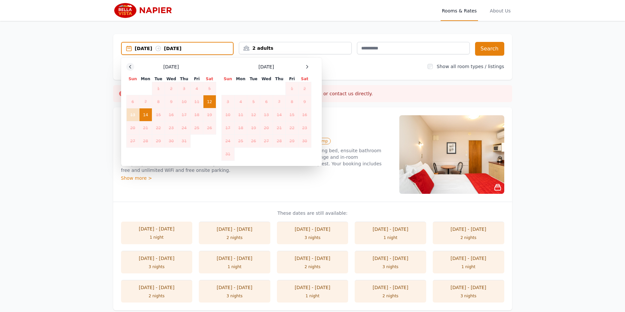  I want to click on img: Bella Vista Napier, so click(145, 10).